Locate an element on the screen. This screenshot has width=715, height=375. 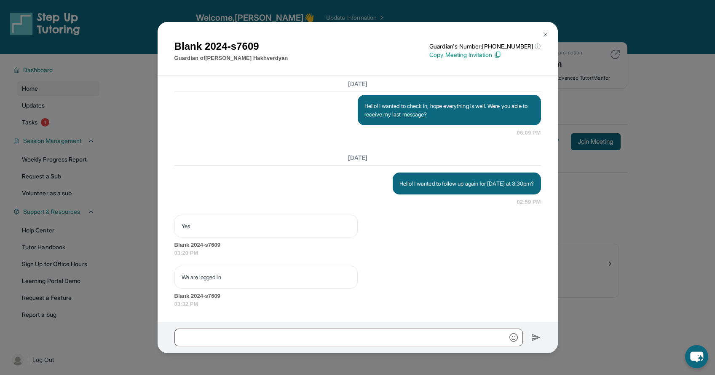
span: 03:32 PM is located at coordinates (358, 304).